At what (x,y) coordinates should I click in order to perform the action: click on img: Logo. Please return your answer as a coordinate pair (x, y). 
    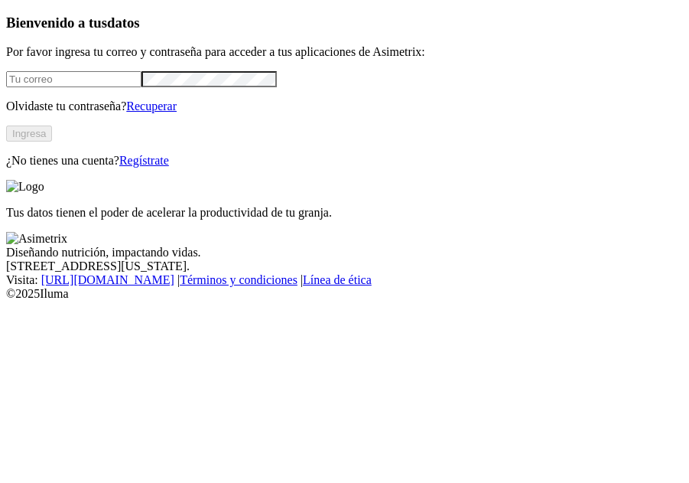
    Looking at the image, I should click on (25, 187).